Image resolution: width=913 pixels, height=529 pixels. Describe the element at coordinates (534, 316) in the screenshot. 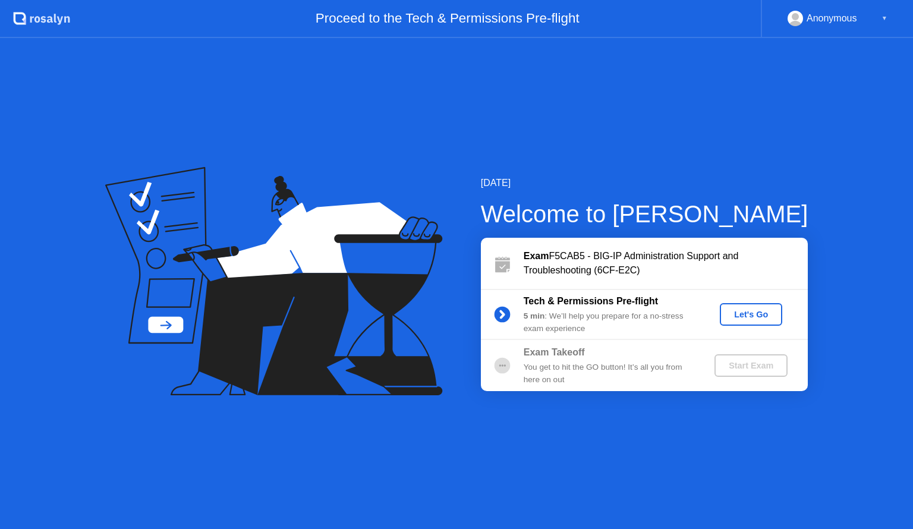

I see `b: 5 min` at that location.